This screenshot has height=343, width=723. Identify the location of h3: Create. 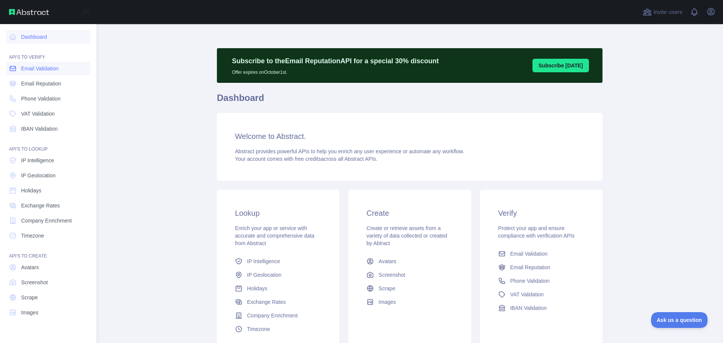
(410, 213).